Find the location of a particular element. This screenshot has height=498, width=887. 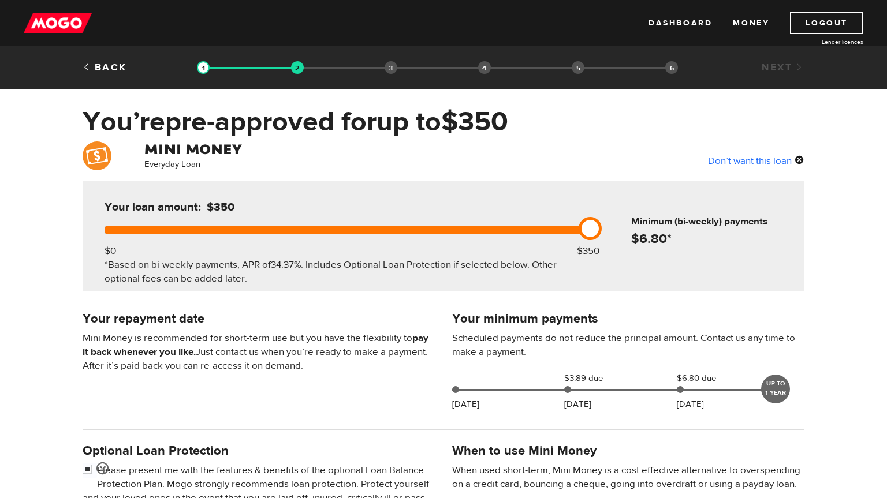

p: When used short-term, Mini Money is a cost effective alternative to overspending on a credit card... is located at coordinates (628, 477).